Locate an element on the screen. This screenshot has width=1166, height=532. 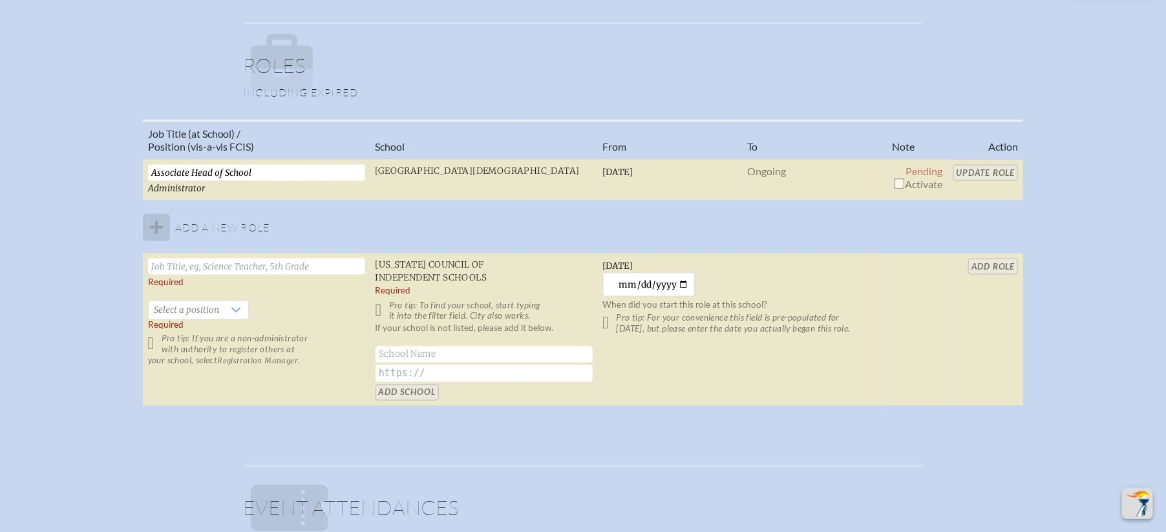
p: When did you start this role at this school? is located at coordinates (743, 305).